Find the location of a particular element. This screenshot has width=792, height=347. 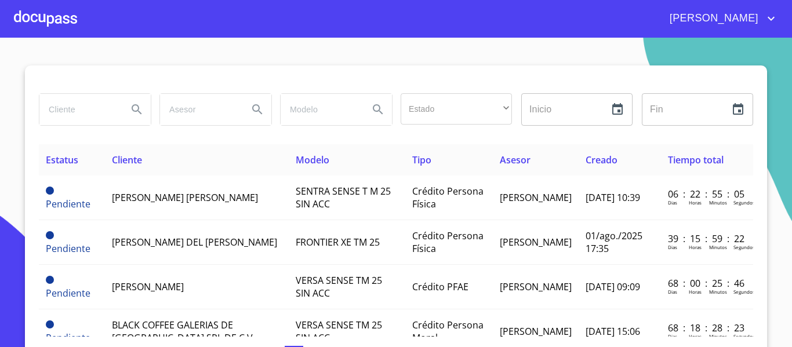

span: Tipo is located at coordinates (422, 160).